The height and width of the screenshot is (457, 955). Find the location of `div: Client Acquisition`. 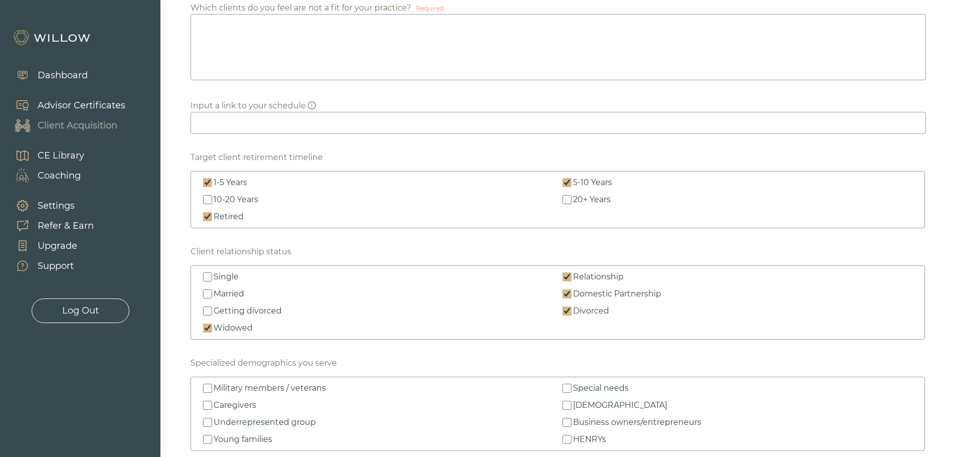

div: Client Acquisition is located at coordinates (77, 125).